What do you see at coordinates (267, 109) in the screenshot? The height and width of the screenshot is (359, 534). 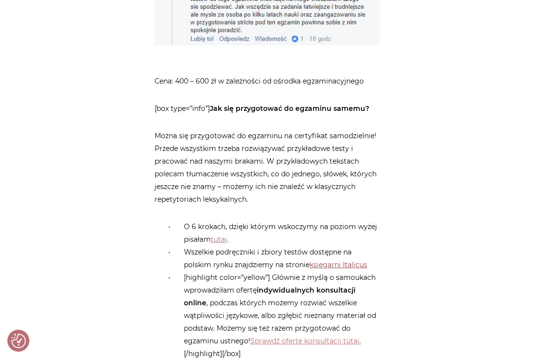 I see `p: [box type=”info”]` at bounding box center [267, 109].